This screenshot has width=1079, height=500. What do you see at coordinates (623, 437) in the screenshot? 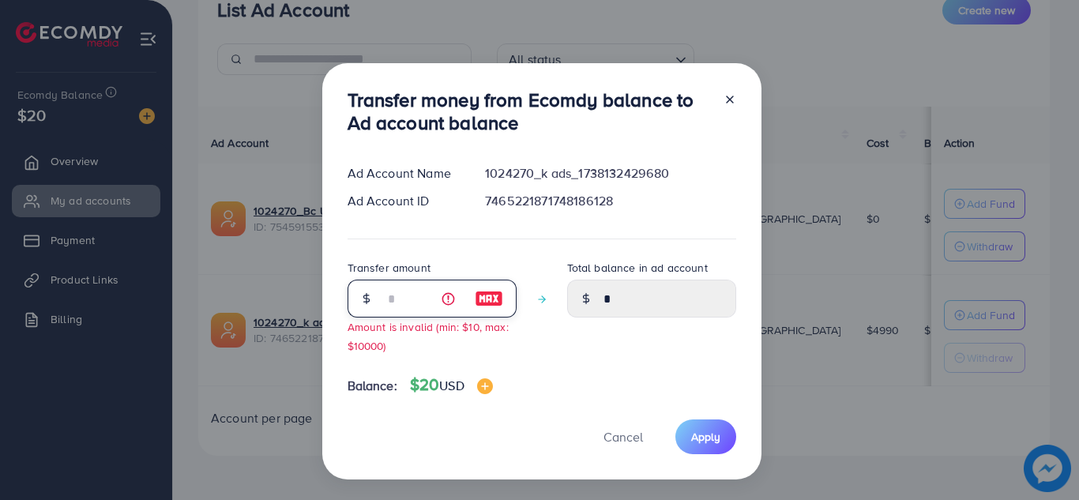
I see `span: Cancel` at bounding box center [623, 437].